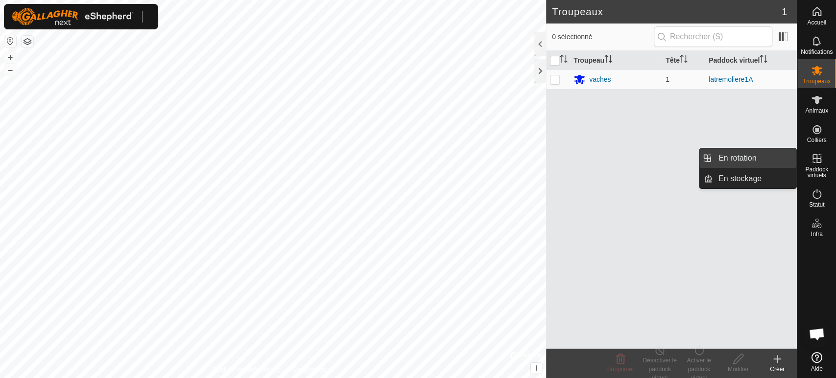 The image size is (836, 378). I want to click on span: En rotation, so click(737, 158).